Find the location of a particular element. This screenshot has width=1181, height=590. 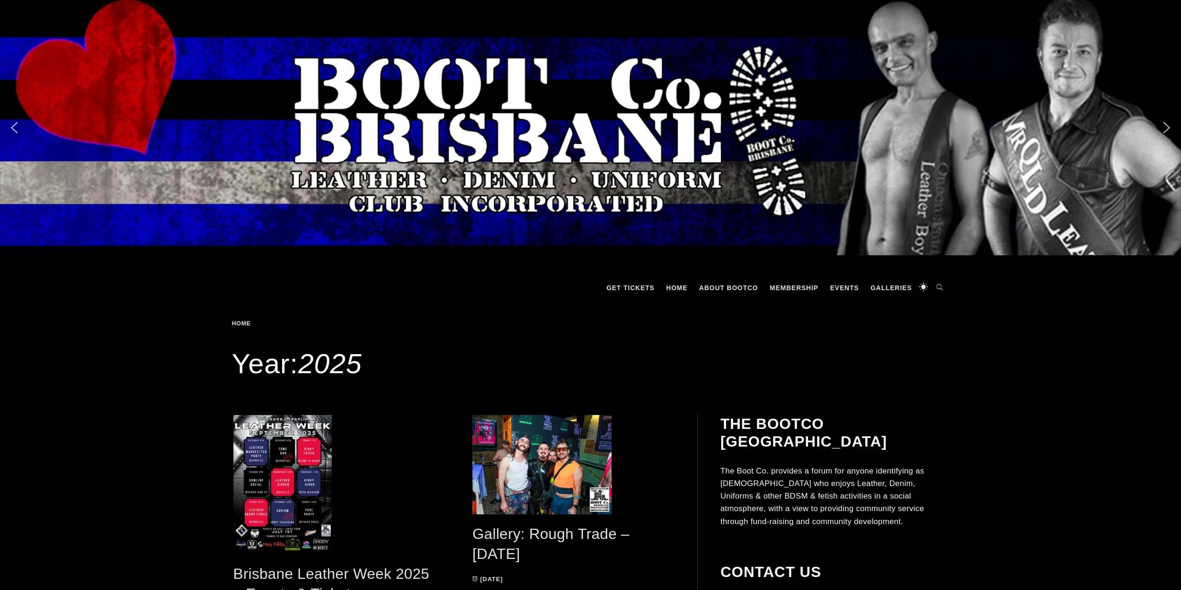

a: Membership is located at coordinates (794, 288).